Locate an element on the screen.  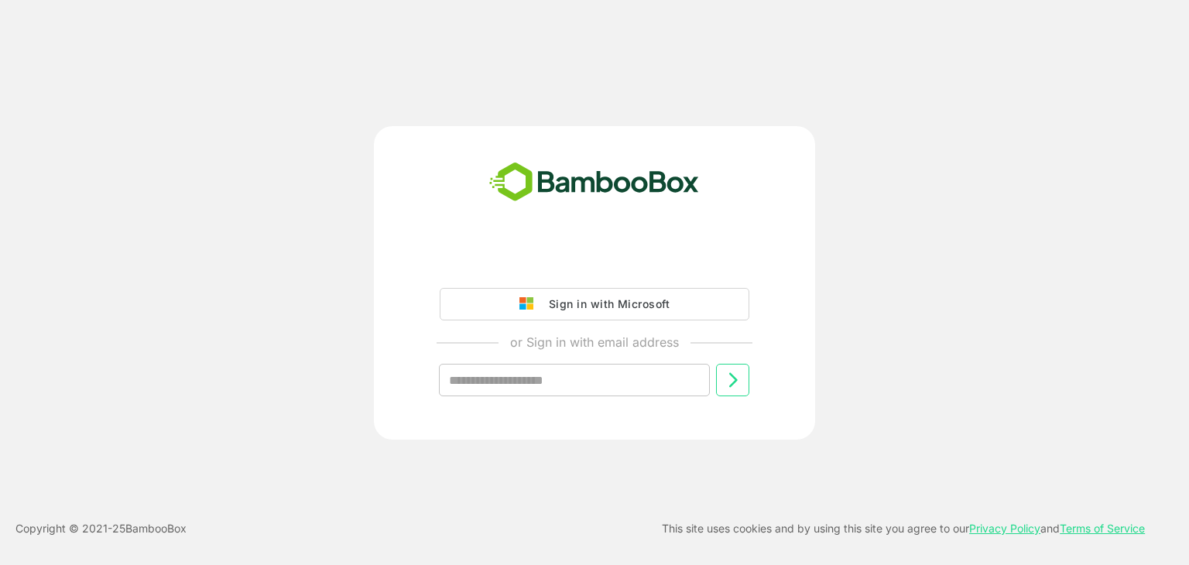
p: Copyright © 2021- 25 BambooBox is located at coordinates (101, 529).